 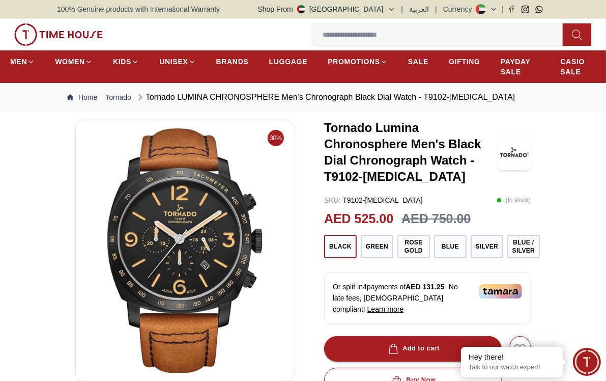 I want to click on a: KIDS, so click(x=126, y=62).